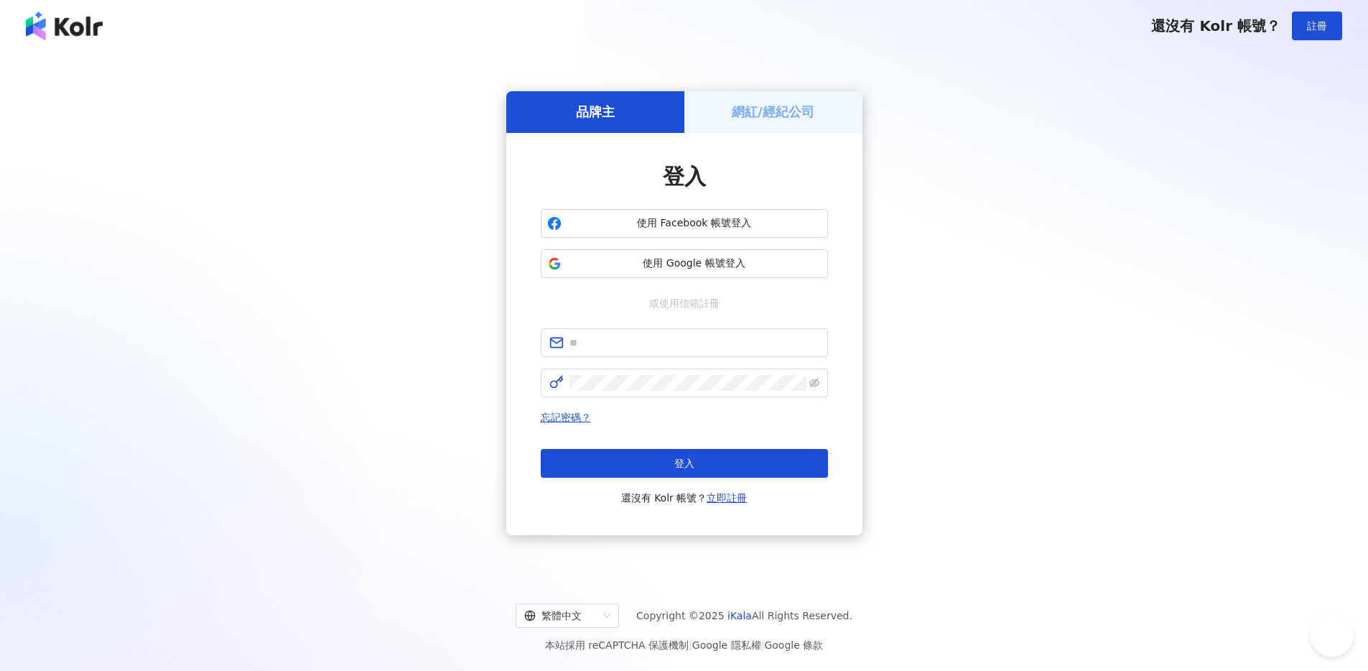 The image size is (1368, 671). Describe the element at coordinates (561, 615) in the screenshot. I see `div: 繁體中文` at that location.